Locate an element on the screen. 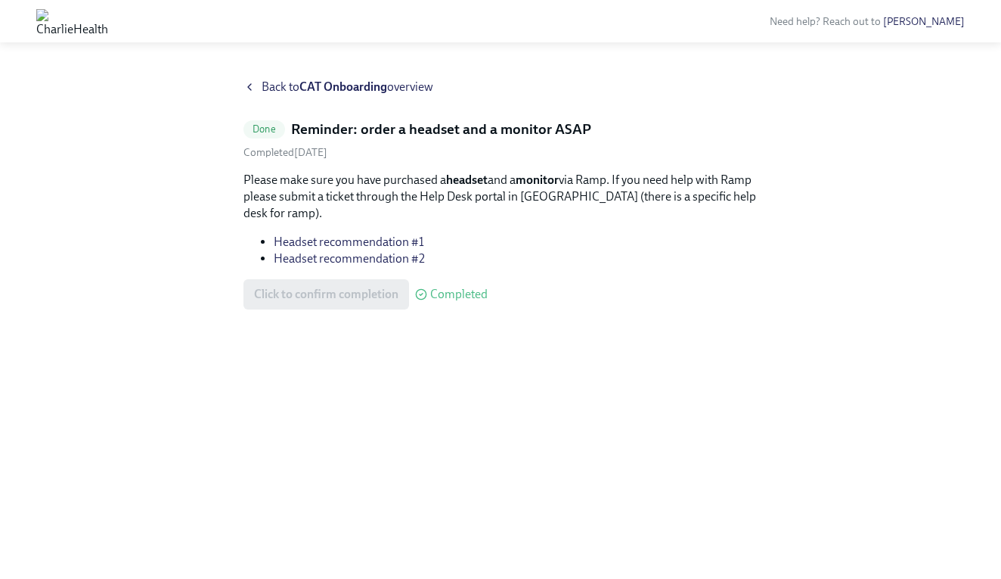 Image resolution: width=1001 pixels, height=579 pixels. a: Headset recommendation #2 is located at coordinates (349, 258).